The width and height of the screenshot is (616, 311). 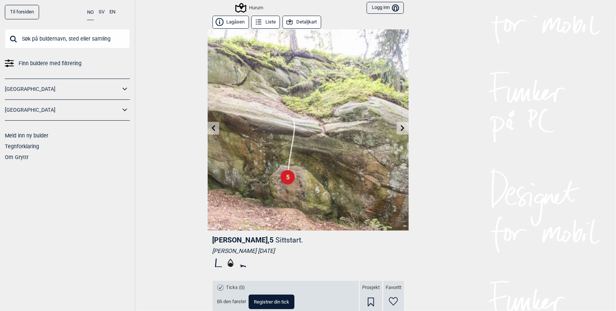 I want to click on button: Registrer din tick, so click(x=271, y=301).